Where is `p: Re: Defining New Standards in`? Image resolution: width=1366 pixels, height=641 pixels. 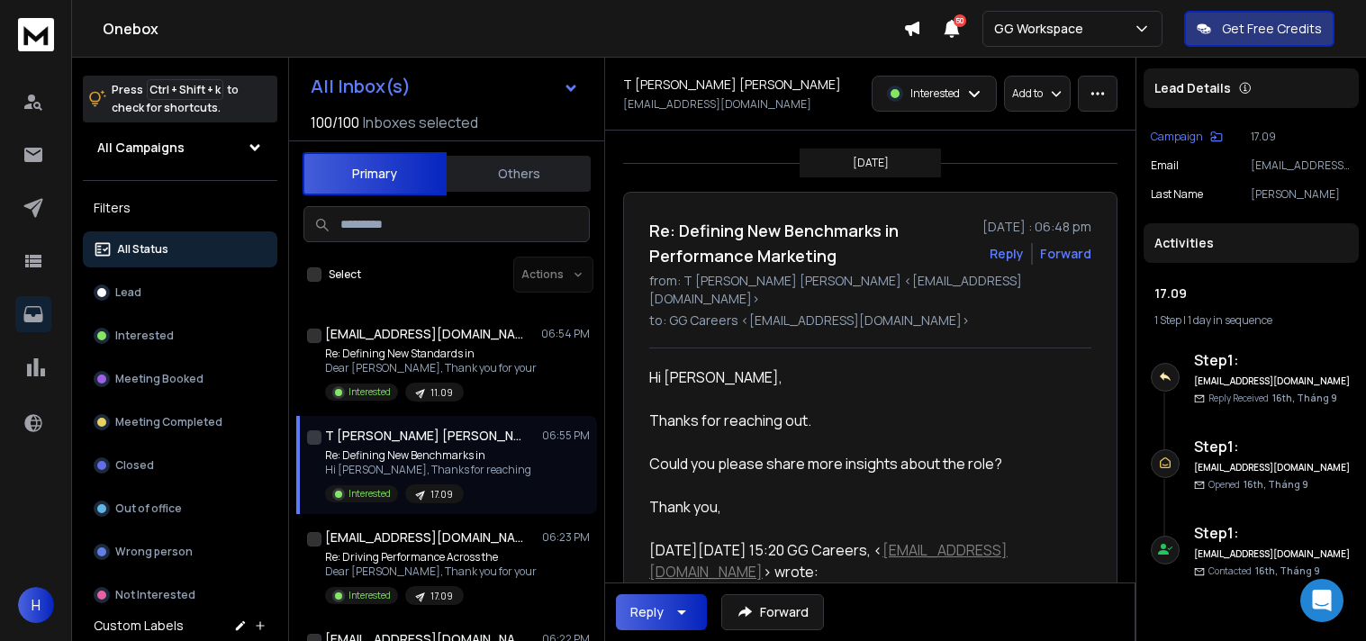
p: Re: Defining New Standards in is located at coordinates (431, 354).